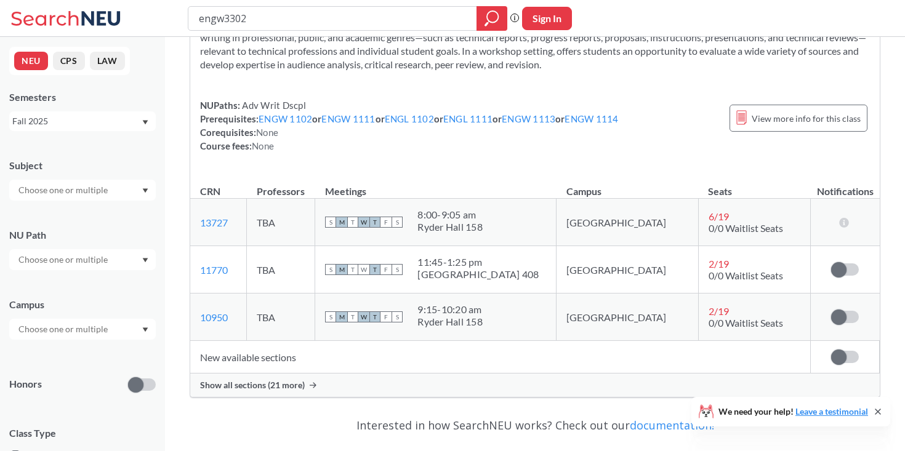 The width and height of the screenshot is (905, 451). Describe the element at coordinates (450, 215) in the screenshot. I see `div: 8:00 - 9:05 am` at that location.